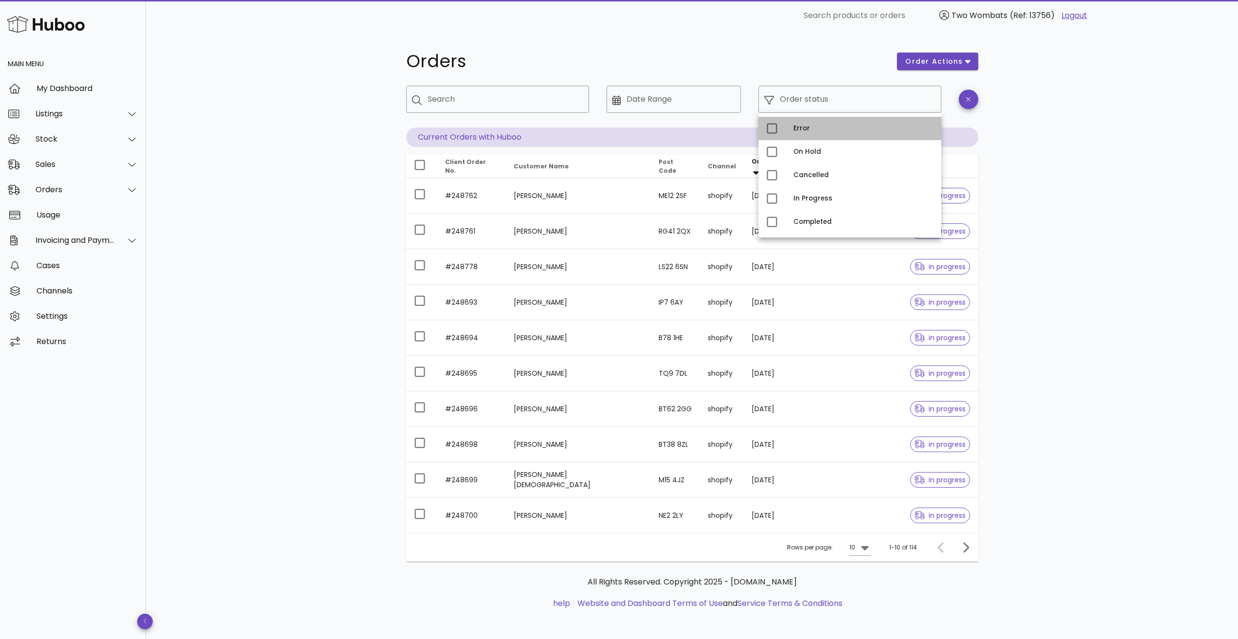 The width and height of the screenshot is (1238, 639). I want to click on td: #248695, so click(471, 373).